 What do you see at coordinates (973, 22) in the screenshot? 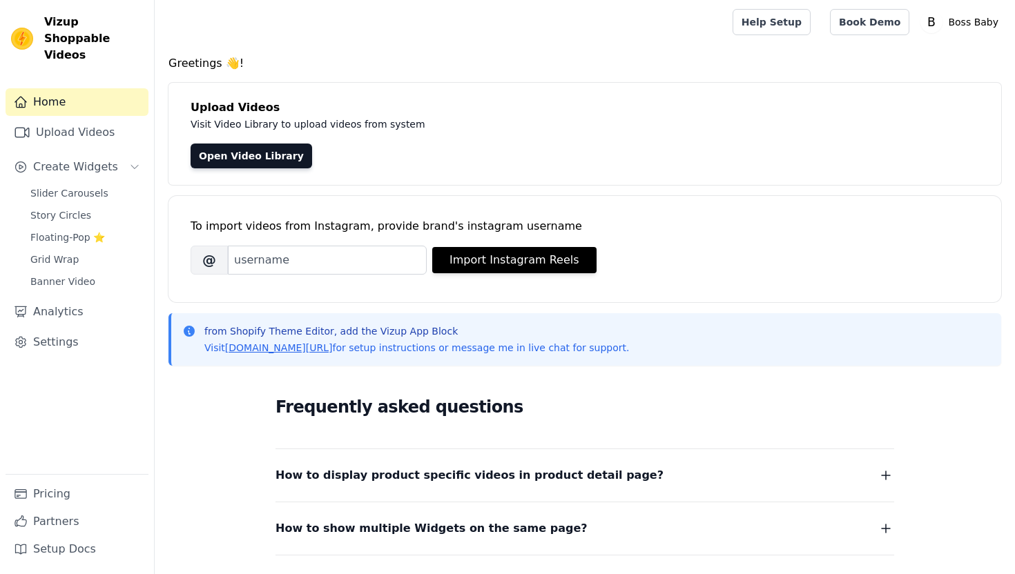
I see `p: Boss Baby` at bounding box center [973, 22].